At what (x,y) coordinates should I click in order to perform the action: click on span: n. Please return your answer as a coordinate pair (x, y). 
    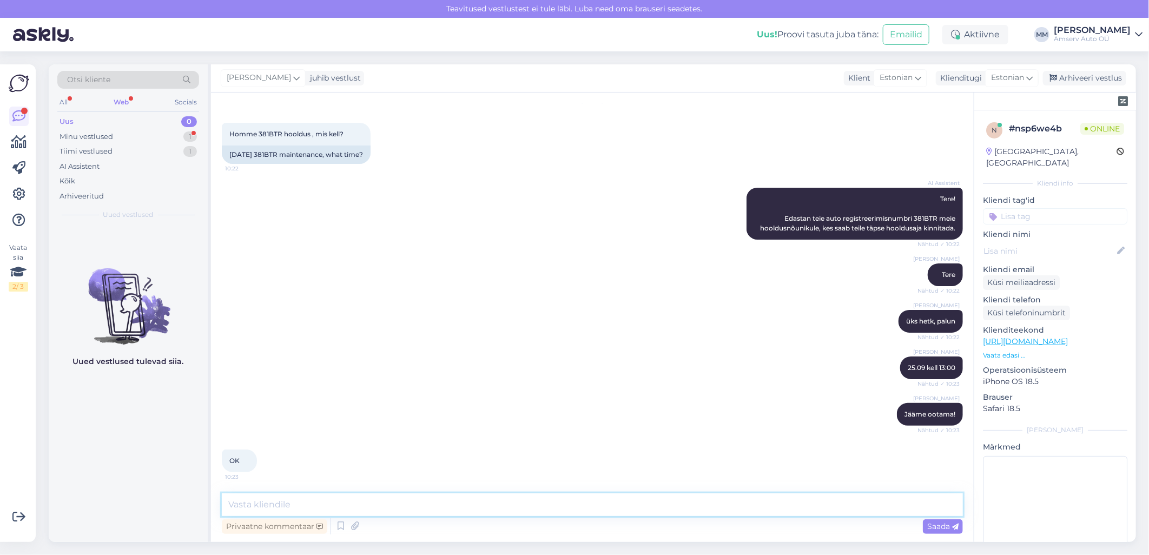
    Looking at the image, I should click on (994, 130).